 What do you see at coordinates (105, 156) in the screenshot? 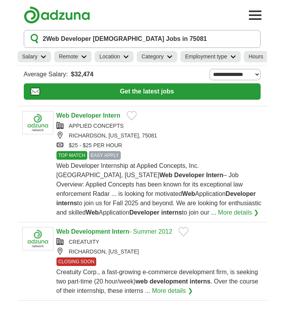
I see `span: EASY APPLY` at bounding box center [105, 156].